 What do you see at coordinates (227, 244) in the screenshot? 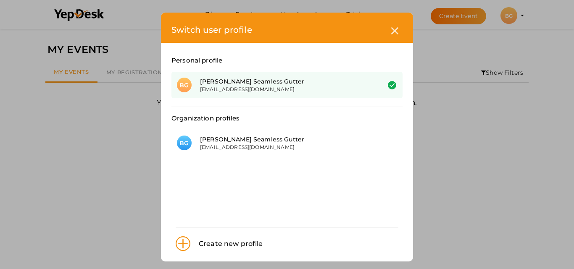
I see `div: Create new profile` at bounding box center [227, 244].